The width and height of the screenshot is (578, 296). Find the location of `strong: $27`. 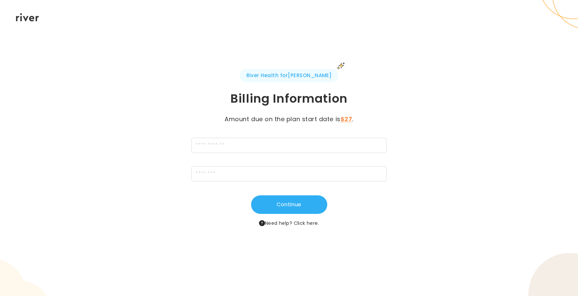

strong: $27 is located at coordinates (346, 119).